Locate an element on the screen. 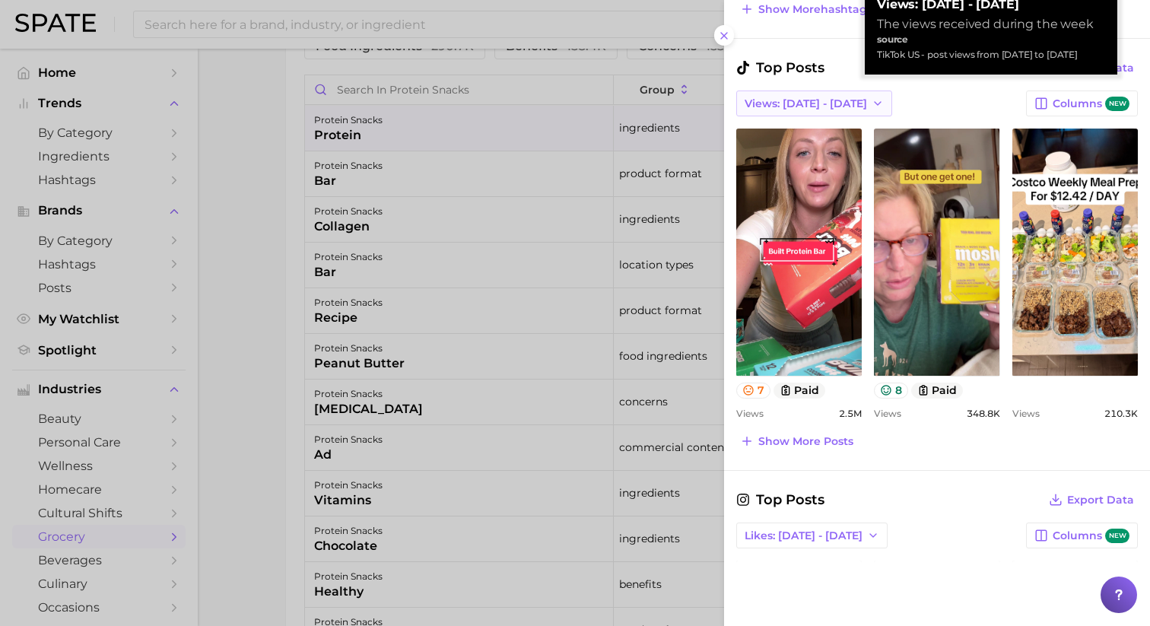  span: 348.8k is located at coordinates (984, 413).